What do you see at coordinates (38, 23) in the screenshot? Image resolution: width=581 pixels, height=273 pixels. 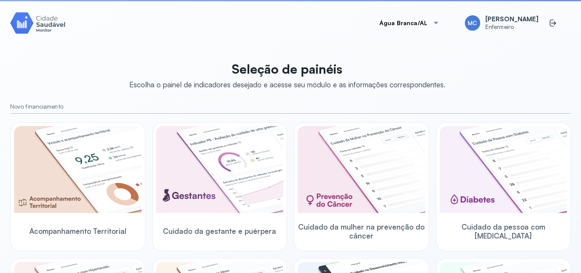 I see `img: Logotipo do produto Monitor` at bounding box center [38, 23].